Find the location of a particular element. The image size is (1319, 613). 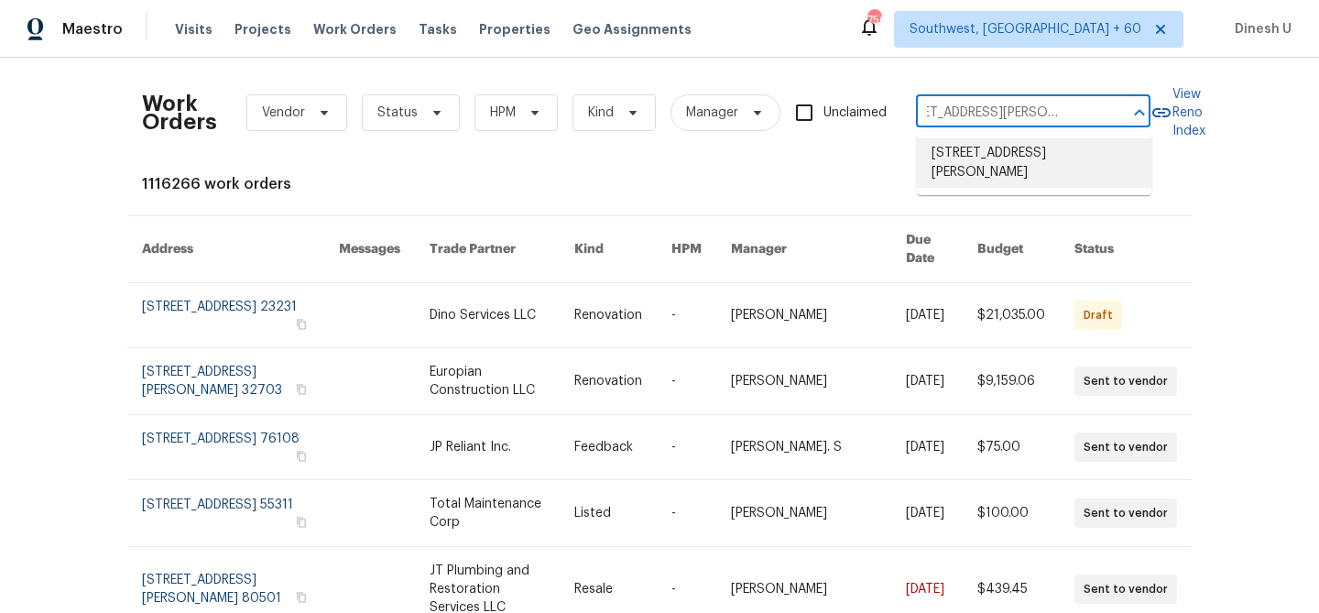

th: Address is located at coordinates (225, 249).